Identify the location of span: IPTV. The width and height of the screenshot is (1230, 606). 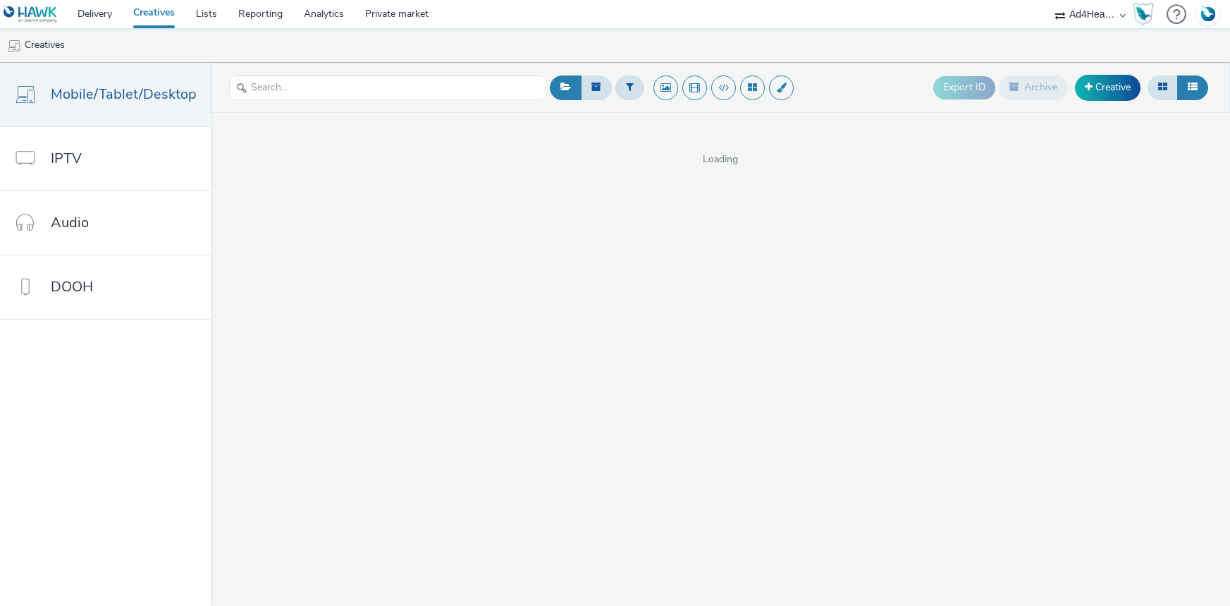
(66, 158).